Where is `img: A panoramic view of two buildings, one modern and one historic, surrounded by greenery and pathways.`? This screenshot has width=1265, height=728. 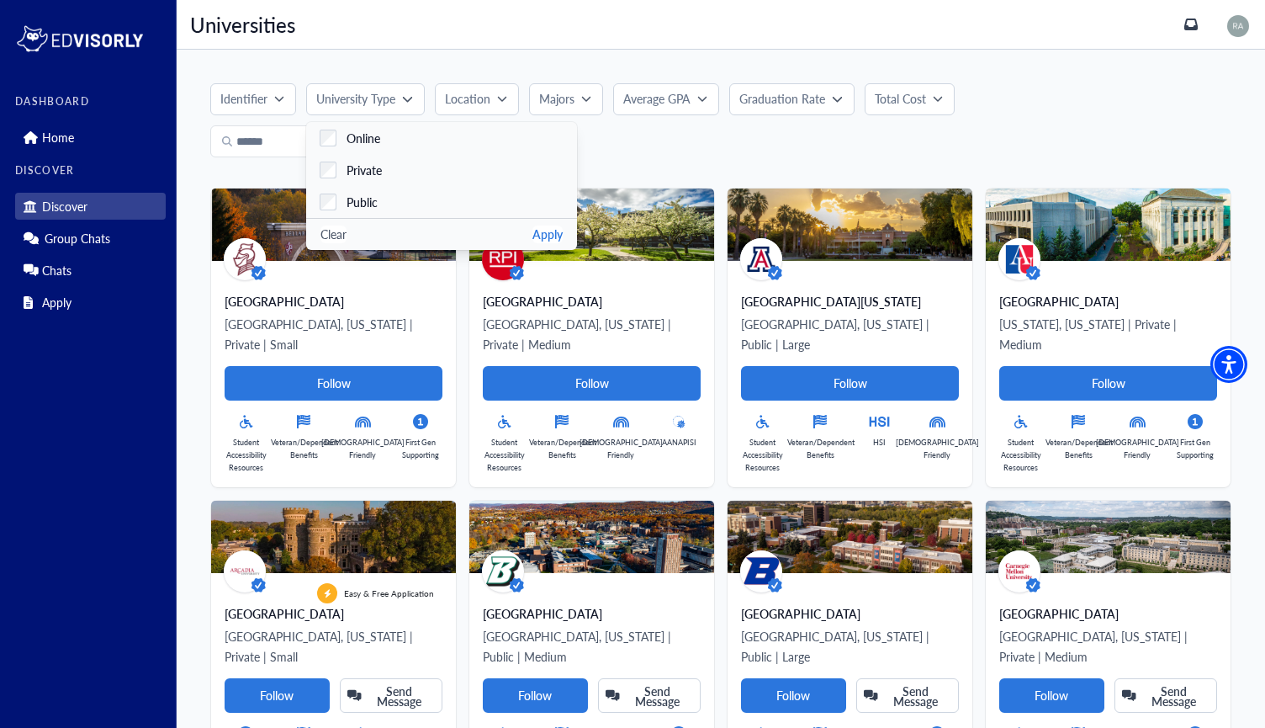 img: A panoramic view of two buildings, one modern and one historic, surrounded by greenery and pathways. is located at coordinates (1108, 225).